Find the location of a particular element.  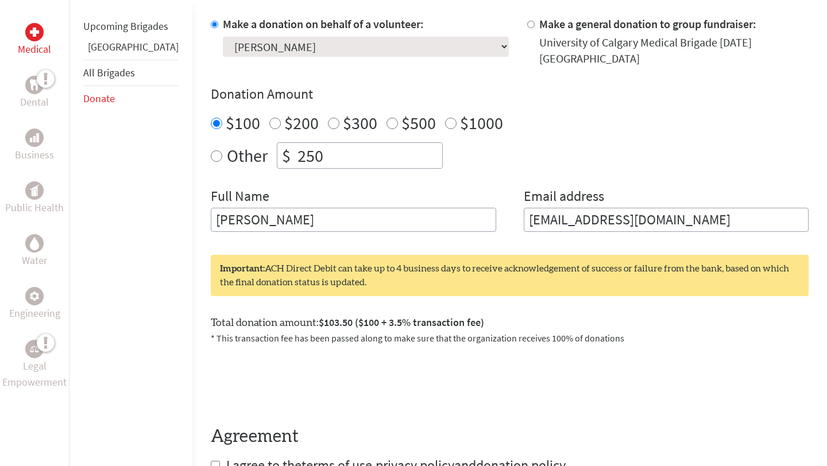

a: Legal EmpowermentLegal Empowerment is located at coordinates (34, 365).